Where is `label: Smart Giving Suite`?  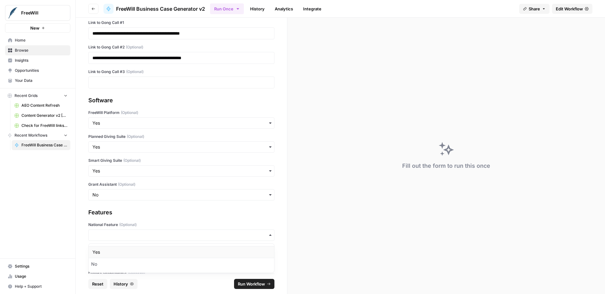 label: Smart Giving Suite is located at coordinates (181, 161).